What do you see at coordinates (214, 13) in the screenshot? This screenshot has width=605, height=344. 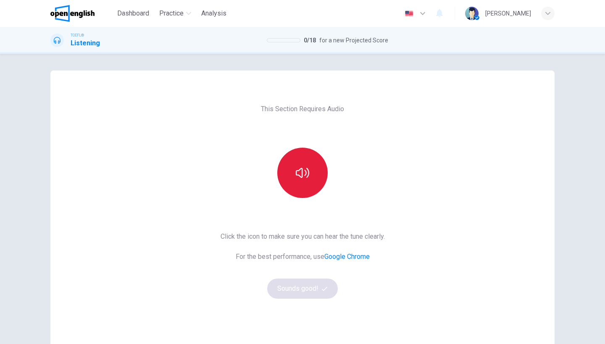 I see `a: Analysis` at bounding box center [214, 13].